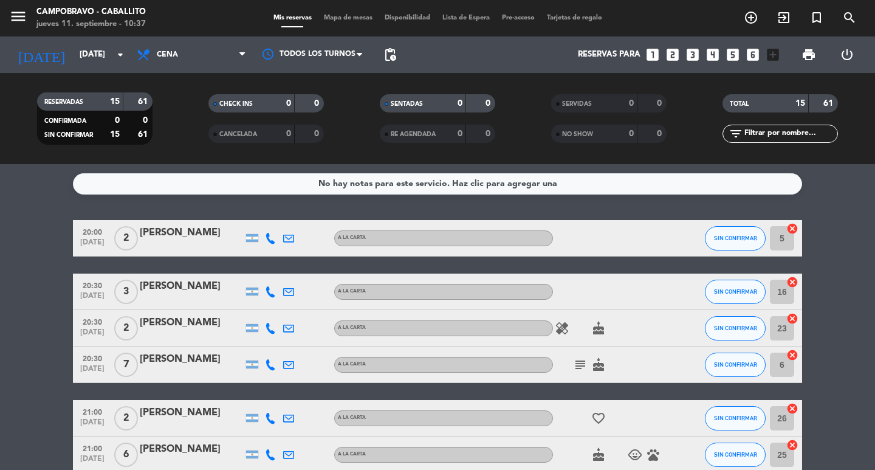 This screenshot has height=470, width=875. Describe the element at coordinates (751, 18) in the screenshot. I see `i: add_circle_outline` at that location.